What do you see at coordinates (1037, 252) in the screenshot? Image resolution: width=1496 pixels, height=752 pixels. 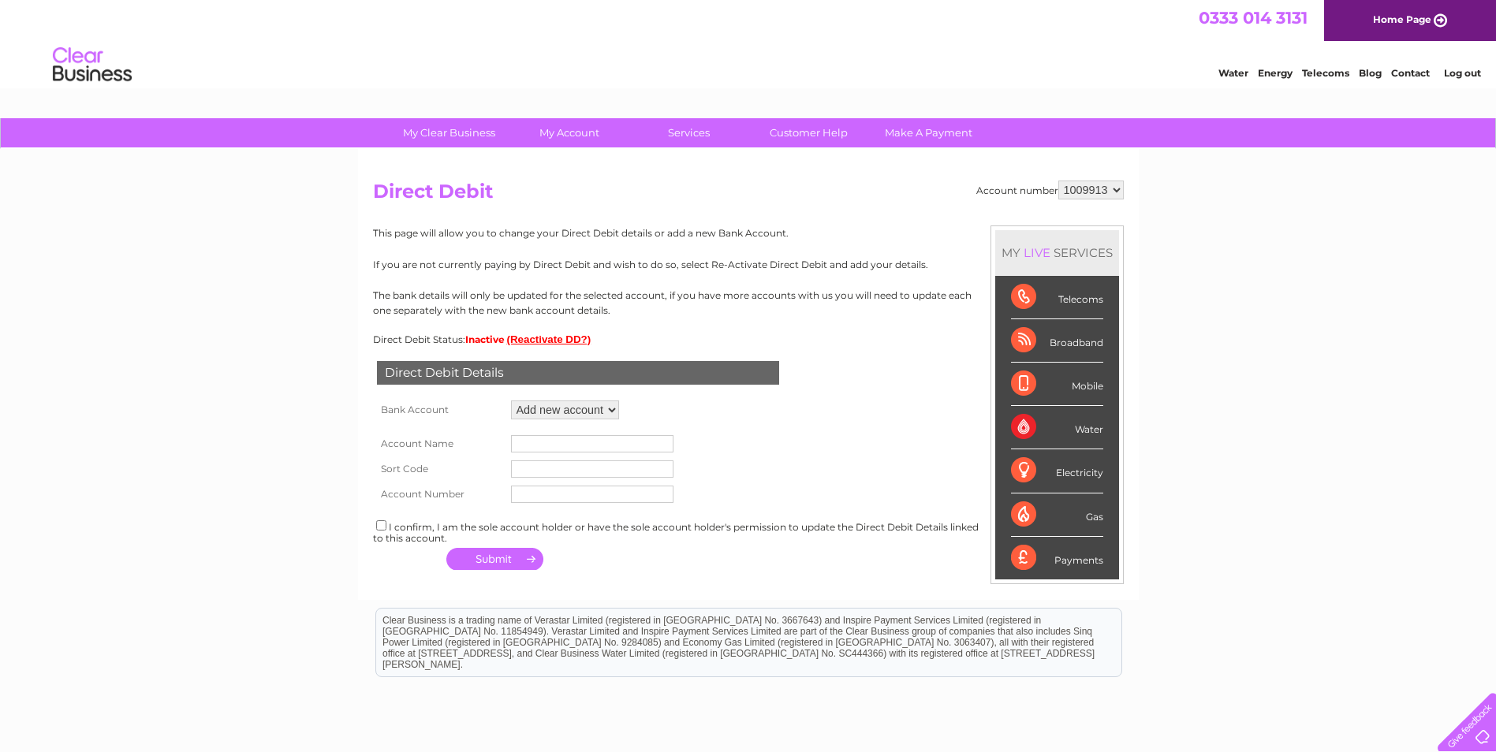 I see `div: LIVE` at bounding box center [1037, 252].